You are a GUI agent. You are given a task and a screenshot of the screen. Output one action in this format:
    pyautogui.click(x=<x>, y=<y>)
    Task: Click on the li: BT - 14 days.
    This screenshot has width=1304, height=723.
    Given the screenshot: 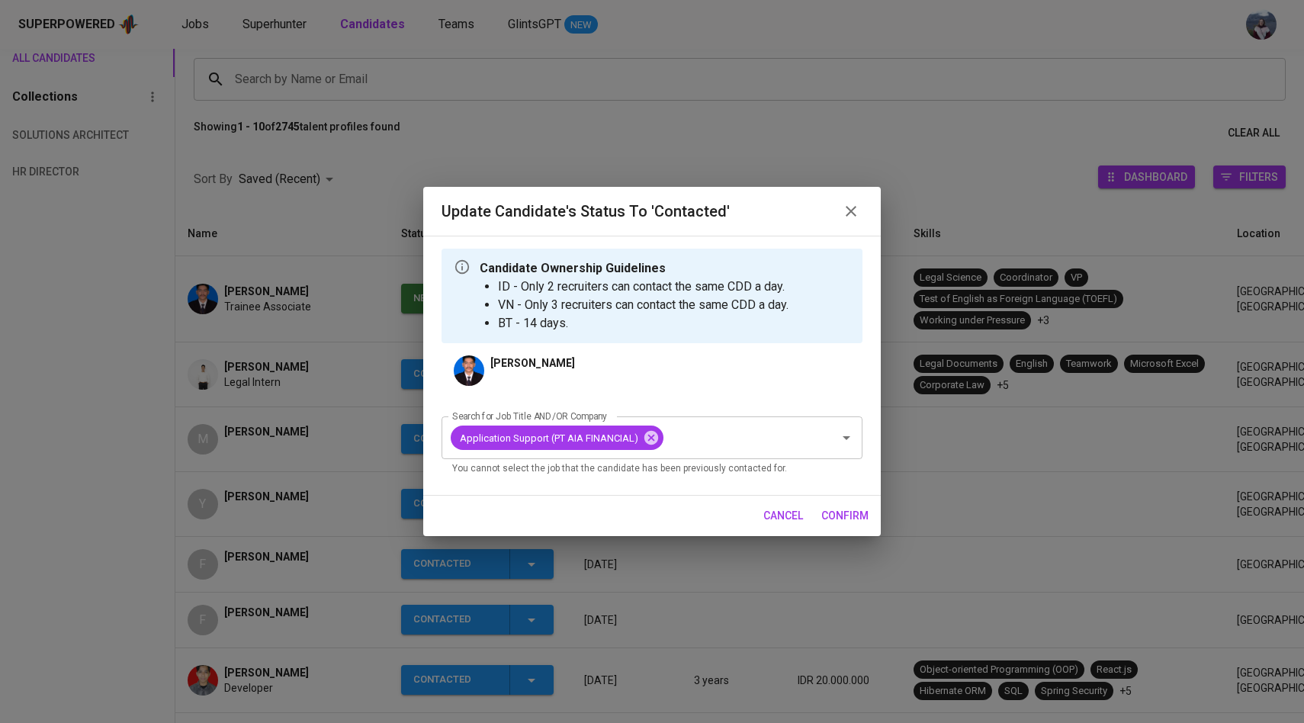 What is the action you would take?
    pyautogui.click(x=643, y=323)
    